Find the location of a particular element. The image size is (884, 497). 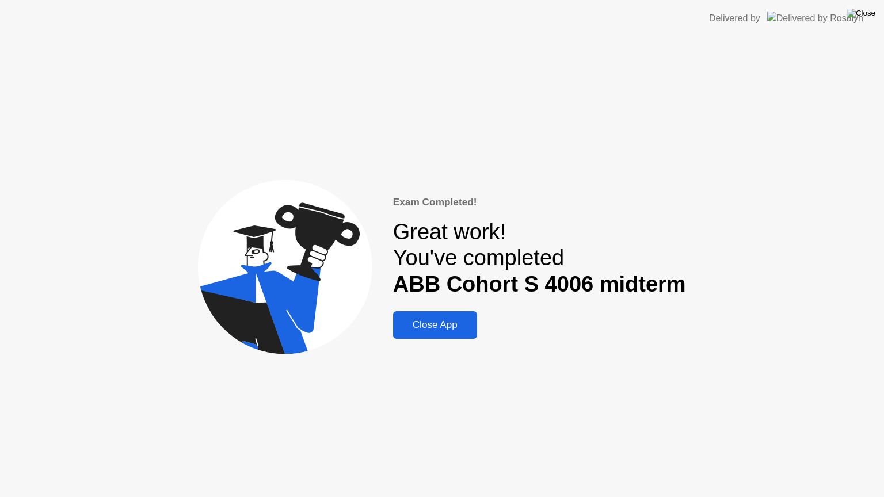

button: Close App is located at coordinates (435, 325).